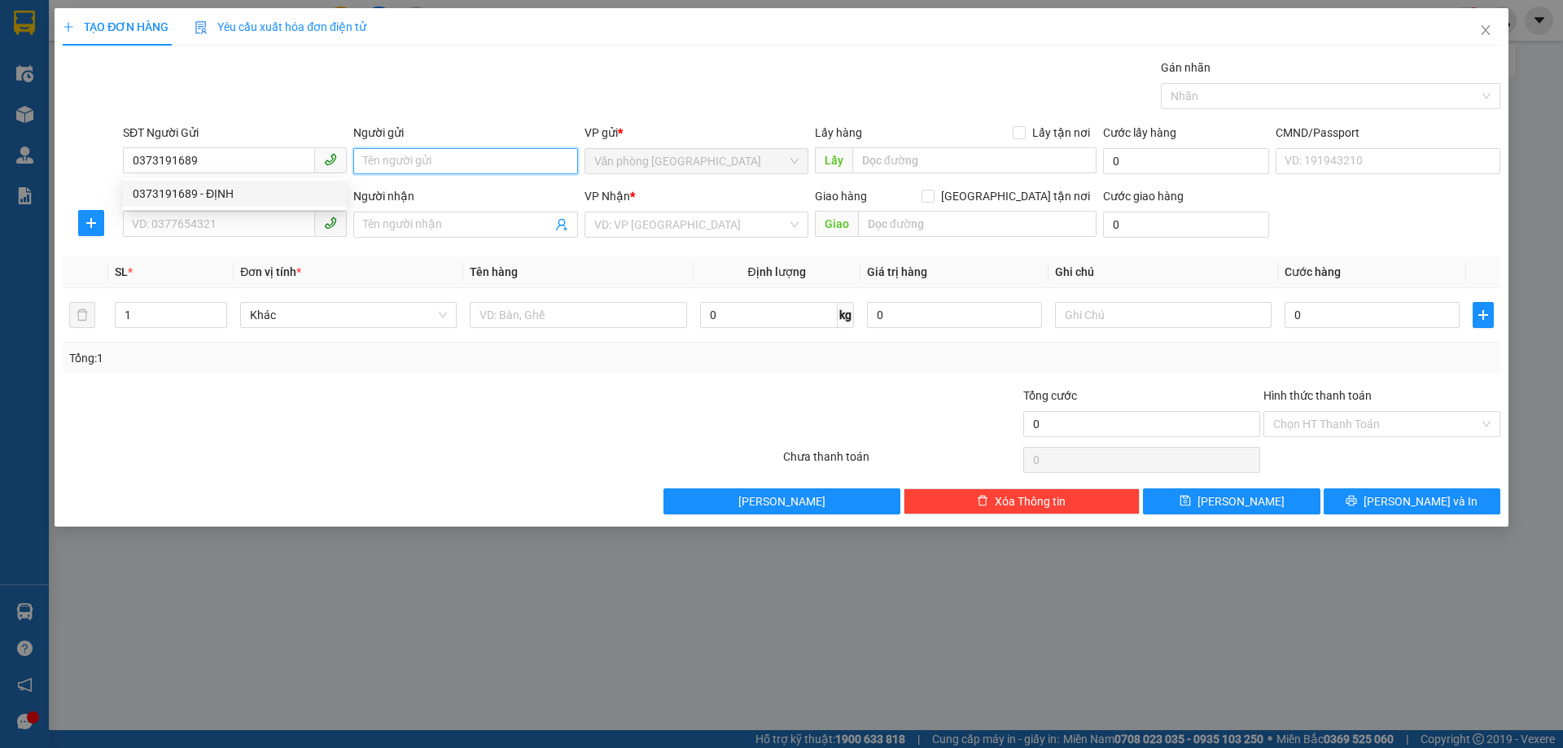 The height and width of the screenshot is (748, 1563). What do you see at coordinates (465, 196) in the screenshot?
I see `div: Người nhận` at bounding box center [465, 196].